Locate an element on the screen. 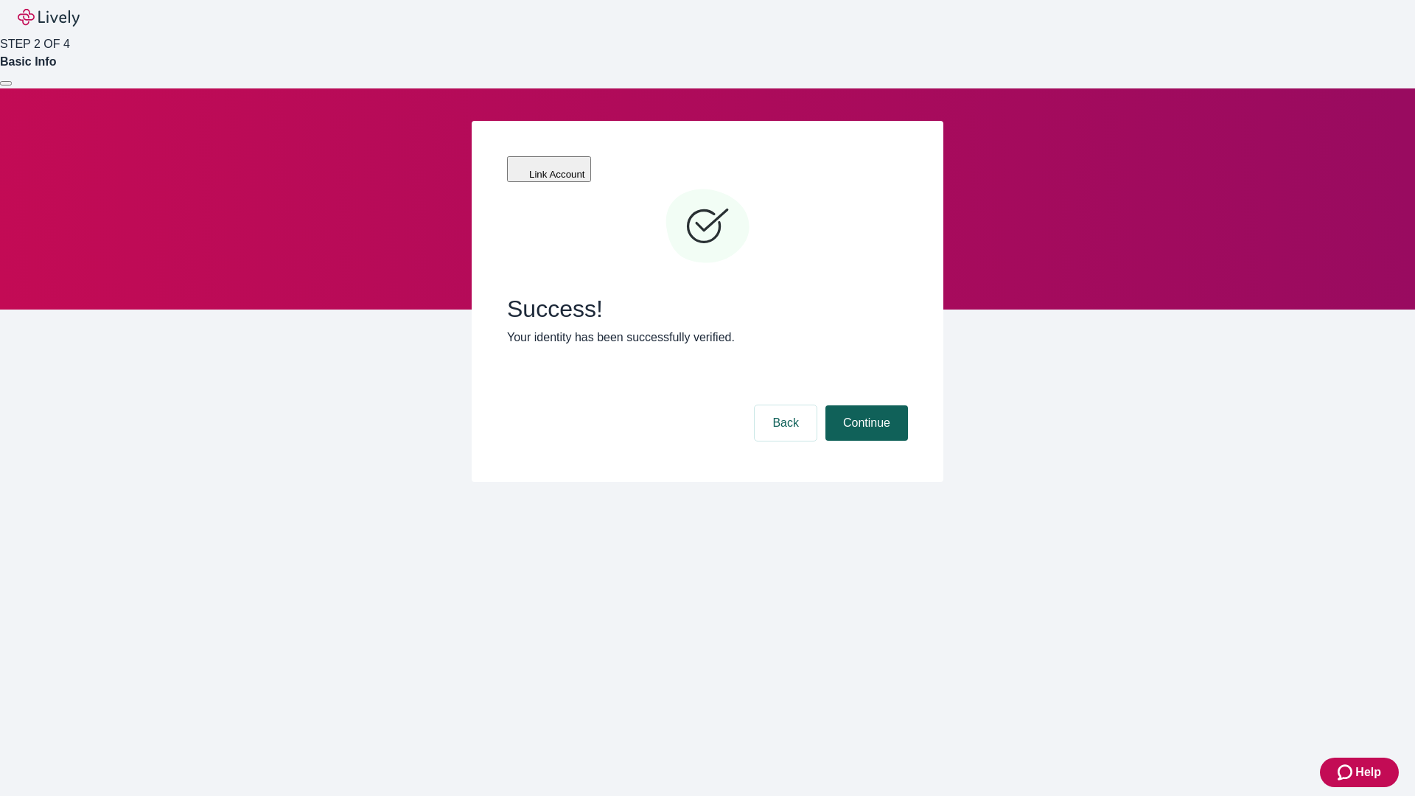 The width and height of the screenshot is (1415, 796). svg: Zendesk support icon is located at coordinates (1346, 772).